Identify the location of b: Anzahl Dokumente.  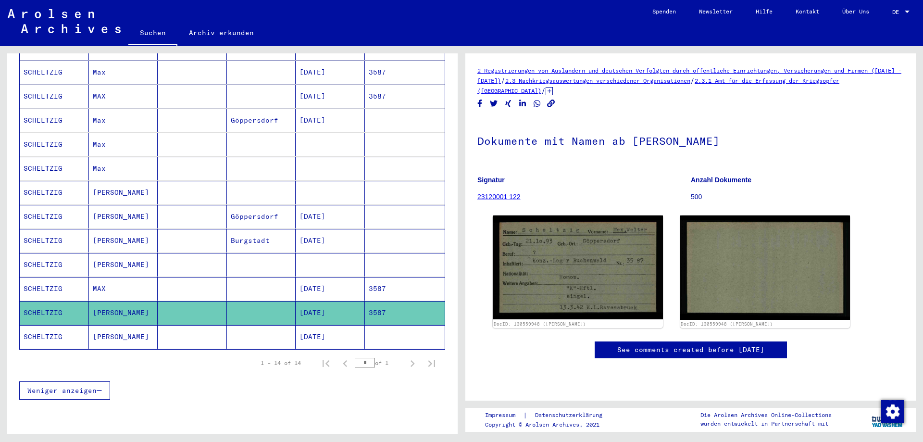
(721, 180).